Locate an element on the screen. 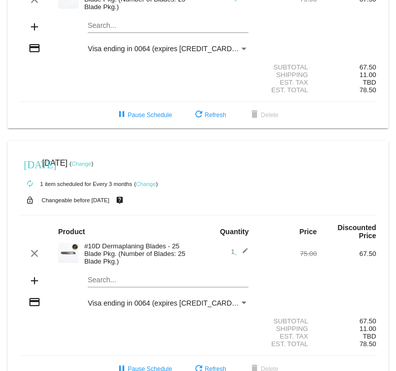 The height and width of the screenshot is (371, 396). span: 1 is located at coordinates (239, 251).